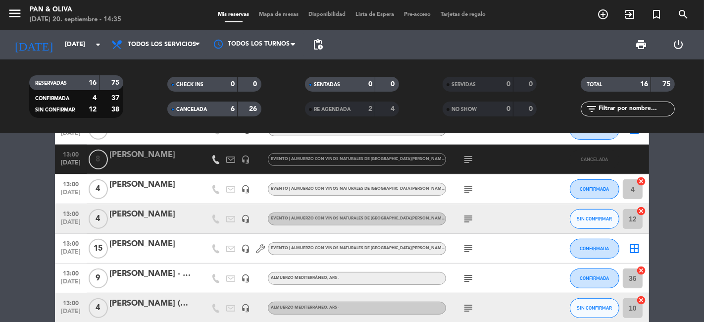  I want to click on span: 9, so click(98, 278).